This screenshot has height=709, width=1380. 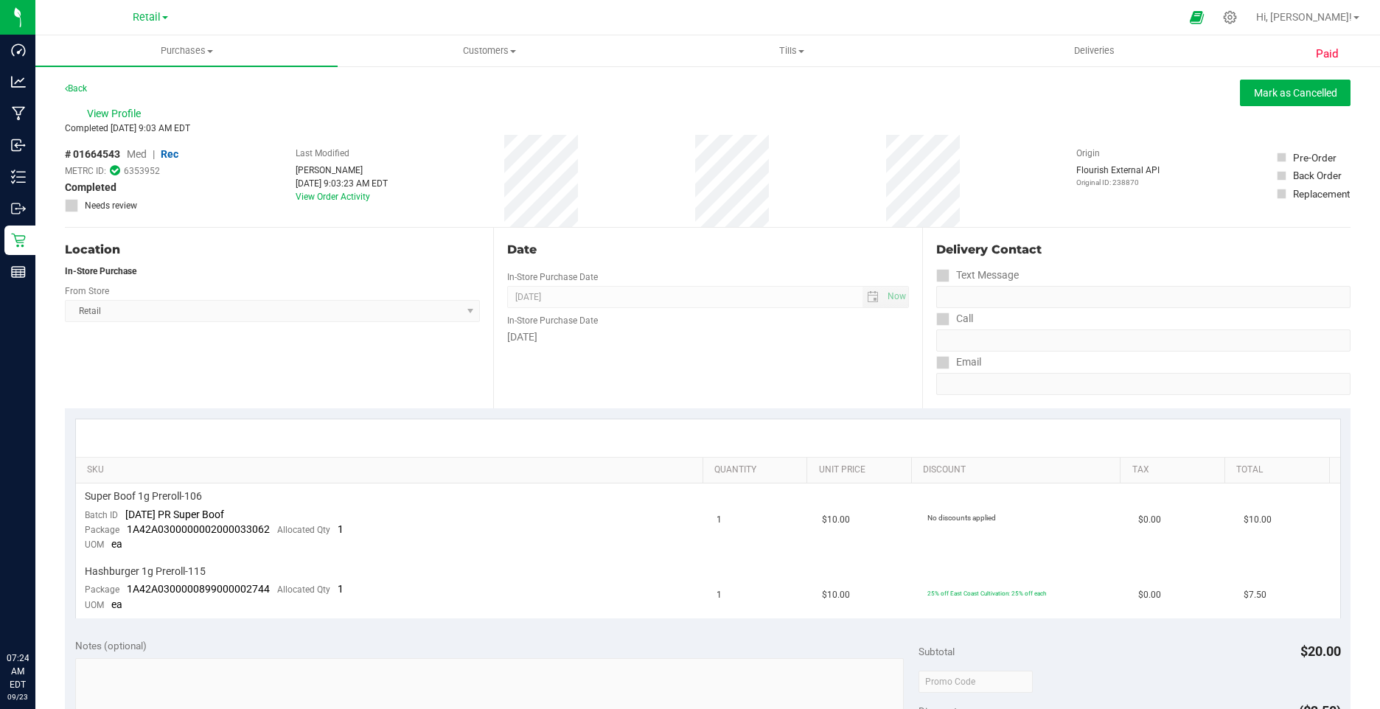 I want to click on span: 25% off East Coast Cultivation: 25% off each, so click(x=987, y=594).